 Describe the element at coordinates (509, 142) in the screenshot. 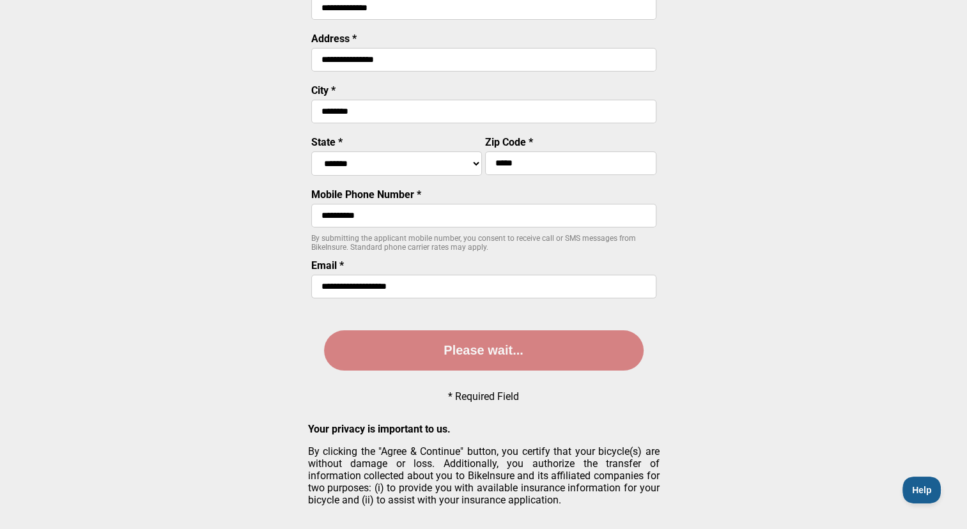

I see `label: Zip Code *` at that location.